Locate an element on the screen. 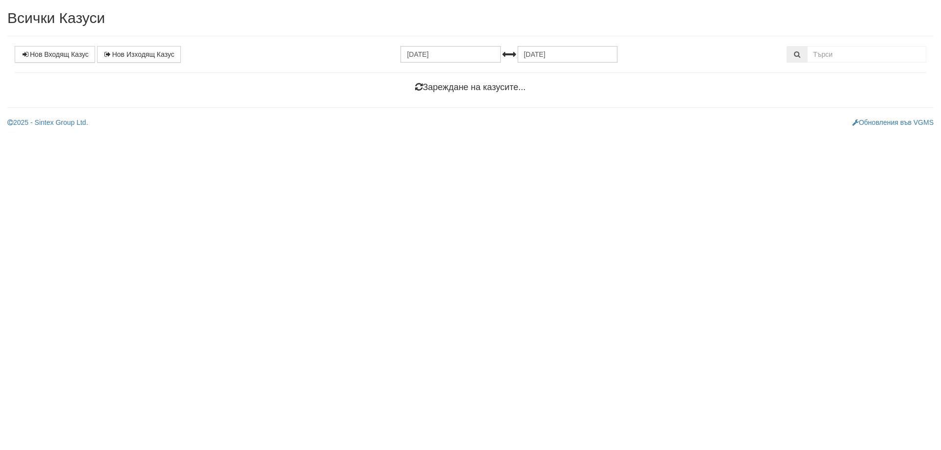 This screenshot has height=450, width=941. input: Търсене по Идентификатор, Бл/Вх/Ап, Тип, Описание, Моб. Номер, Имейл, Файл, Коментар, is located at coordinates (867, 54).